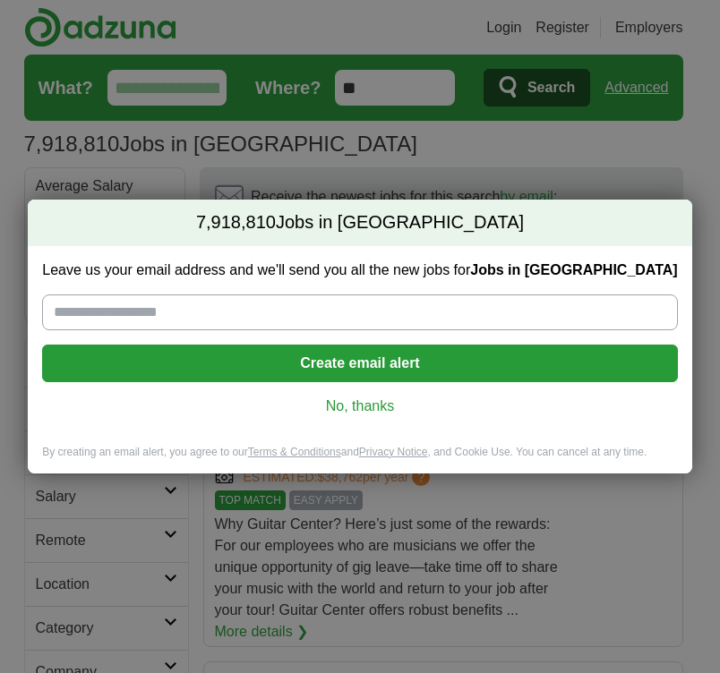 This screenshot has width=720, height=673. What do you see at coordinates (359, 270) in the screenshot?
I see `label: Leave us your email address and we'll send you all the new jobs for` at bounding box center [359, 270].